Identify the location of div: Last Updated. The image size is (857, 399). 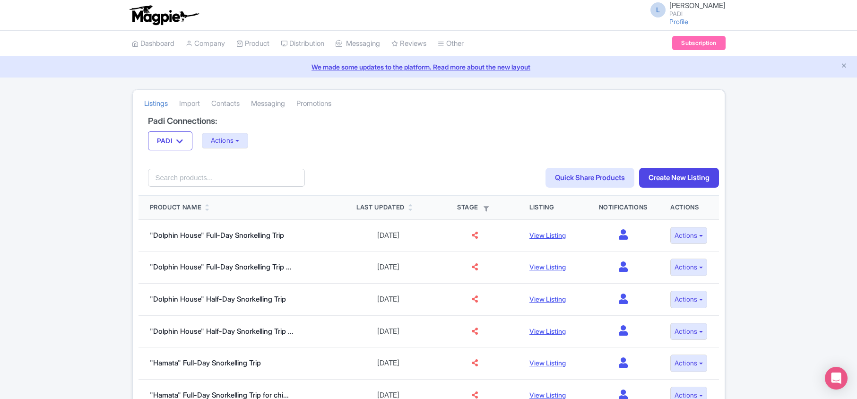
(381, 208).